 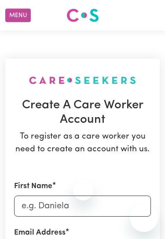 I want to click on img: Careseekers logo, so click(x=83, y=15).